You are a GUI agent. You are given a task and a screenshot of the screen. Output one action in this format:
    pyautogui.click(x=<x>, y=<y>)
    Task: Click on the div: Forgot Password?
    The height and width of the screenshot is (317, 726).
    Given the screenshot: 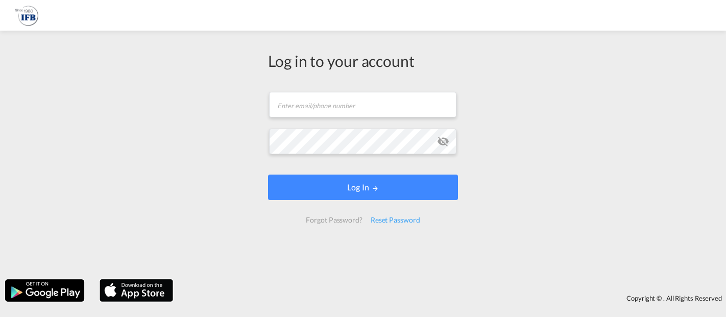 What is the action you would take?
    pyautogui.click(x=334, y=220)
    